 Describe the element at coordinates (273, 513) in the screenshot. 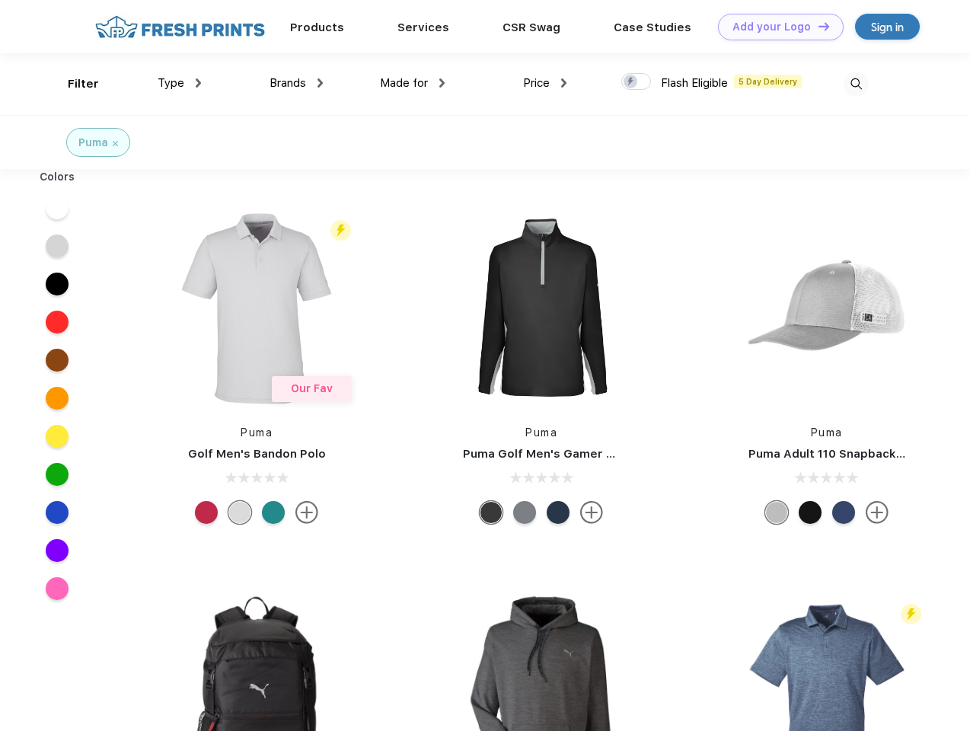

I see `div: Green Lagoon` at that location.